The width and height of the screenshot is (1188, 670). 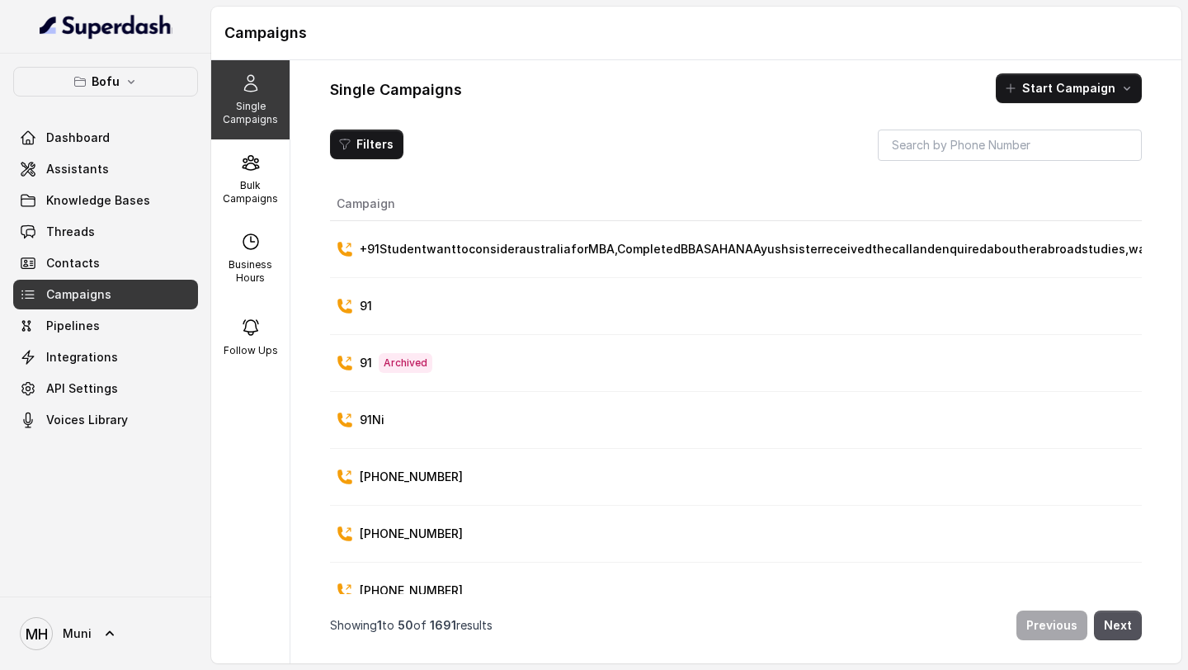 What do you see at coordinates (106, 263) in the screenshot?
I see `a: Contacts` at bounding box center [106, 263].